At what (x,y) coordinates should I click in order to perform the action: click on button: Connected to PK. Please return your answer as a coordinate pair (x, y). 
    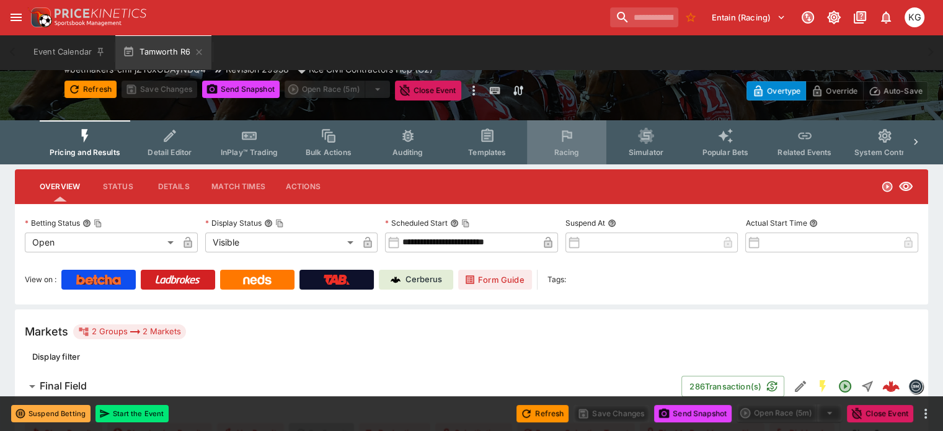
    Looking at the image, I should click on (808, 17).